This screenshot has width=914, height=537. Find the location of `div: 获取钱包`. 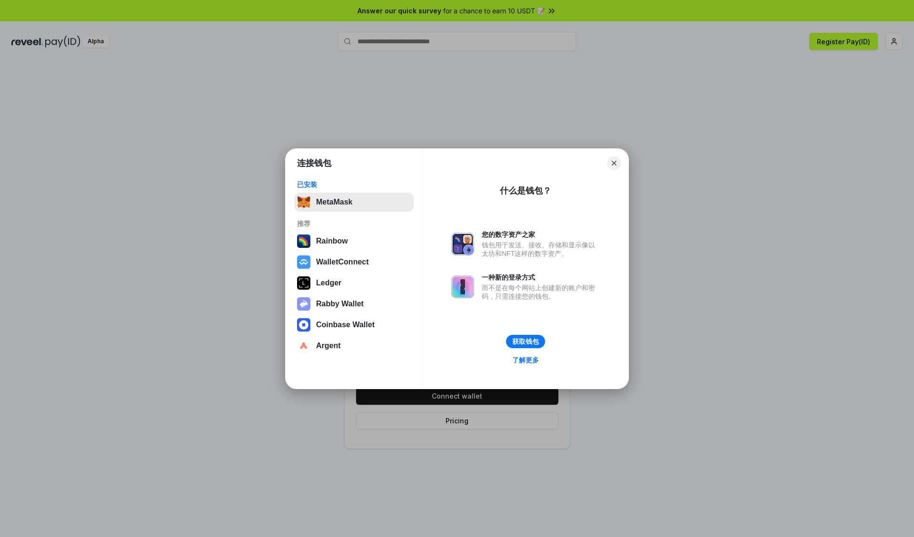

div: 获取钱包 is located at coordinates (525, 342).